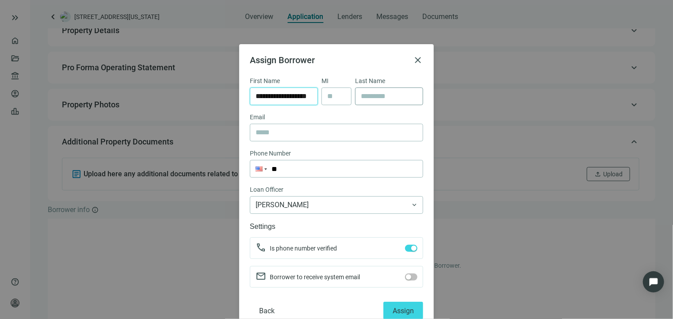 This screenshot has height=319, width=673. I want to click on span: Email, so click(257, 117).